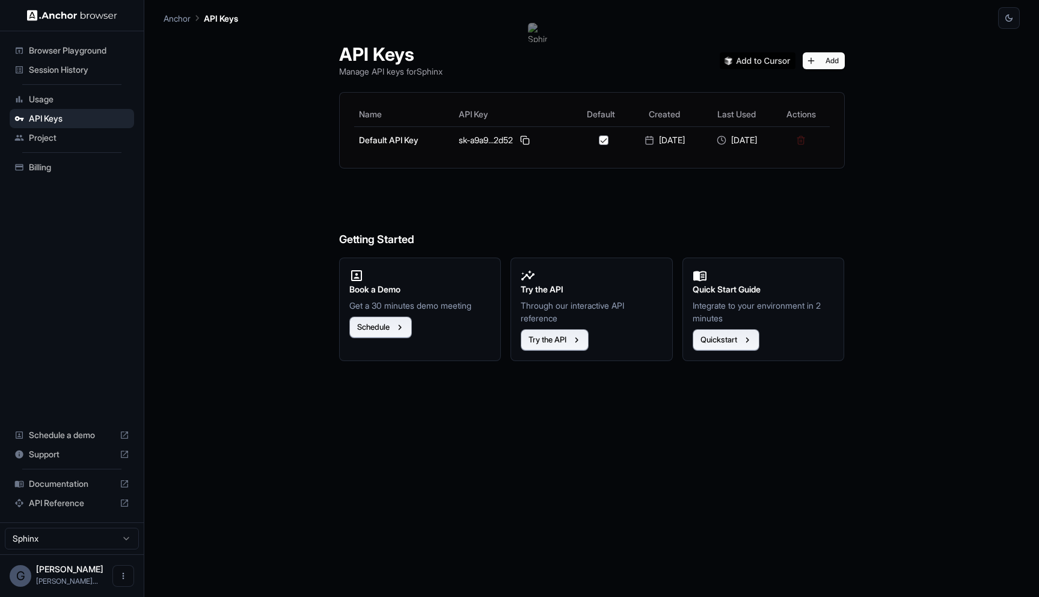  Describe the element at coordinates (72, 99) in the screenshot. I see `div: Usage` at that location.